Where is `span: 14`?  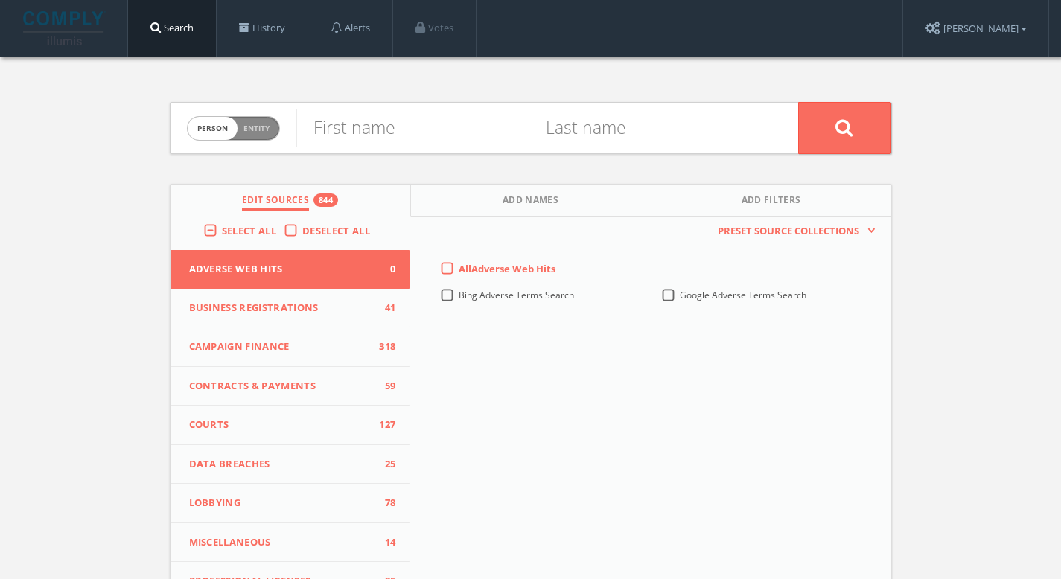
span: 14 is located at coordinates (384, 543).